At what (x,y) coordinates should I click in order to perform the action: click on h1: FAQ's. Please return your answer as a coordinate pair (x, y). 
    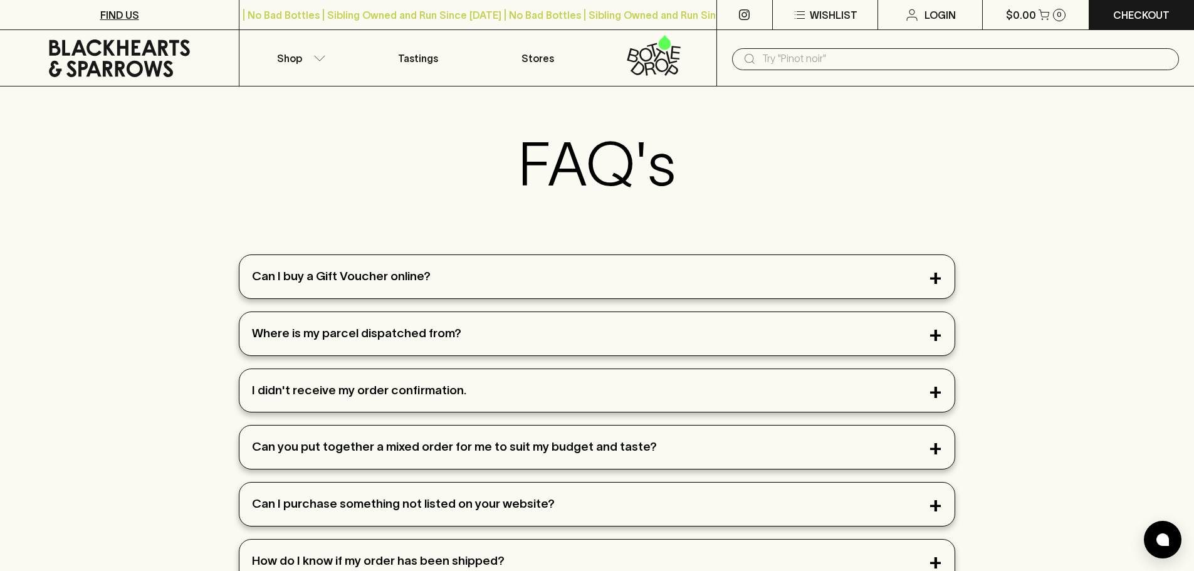
    Looking at the image, I should click on (597, 164).